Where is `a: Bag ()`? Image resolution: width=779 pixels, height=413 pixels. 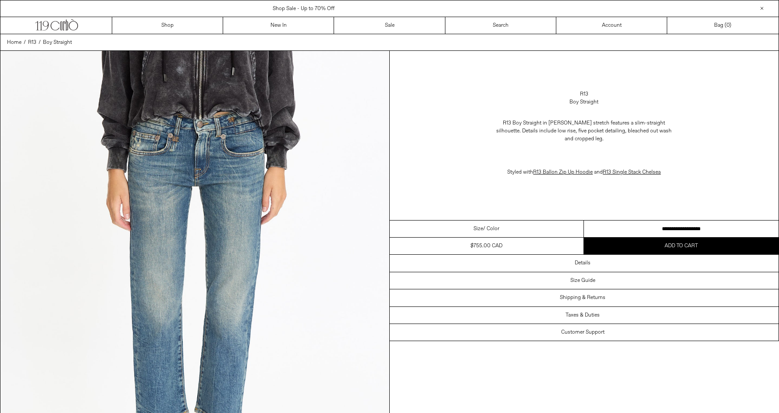
a: Bag () is located at coordinates (722, 25).